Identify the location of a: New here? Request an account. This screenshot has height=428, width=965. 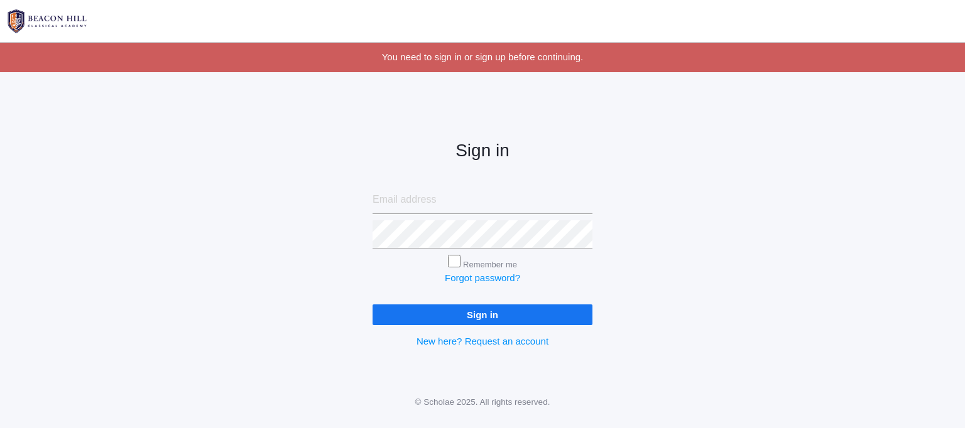
(482, 341).